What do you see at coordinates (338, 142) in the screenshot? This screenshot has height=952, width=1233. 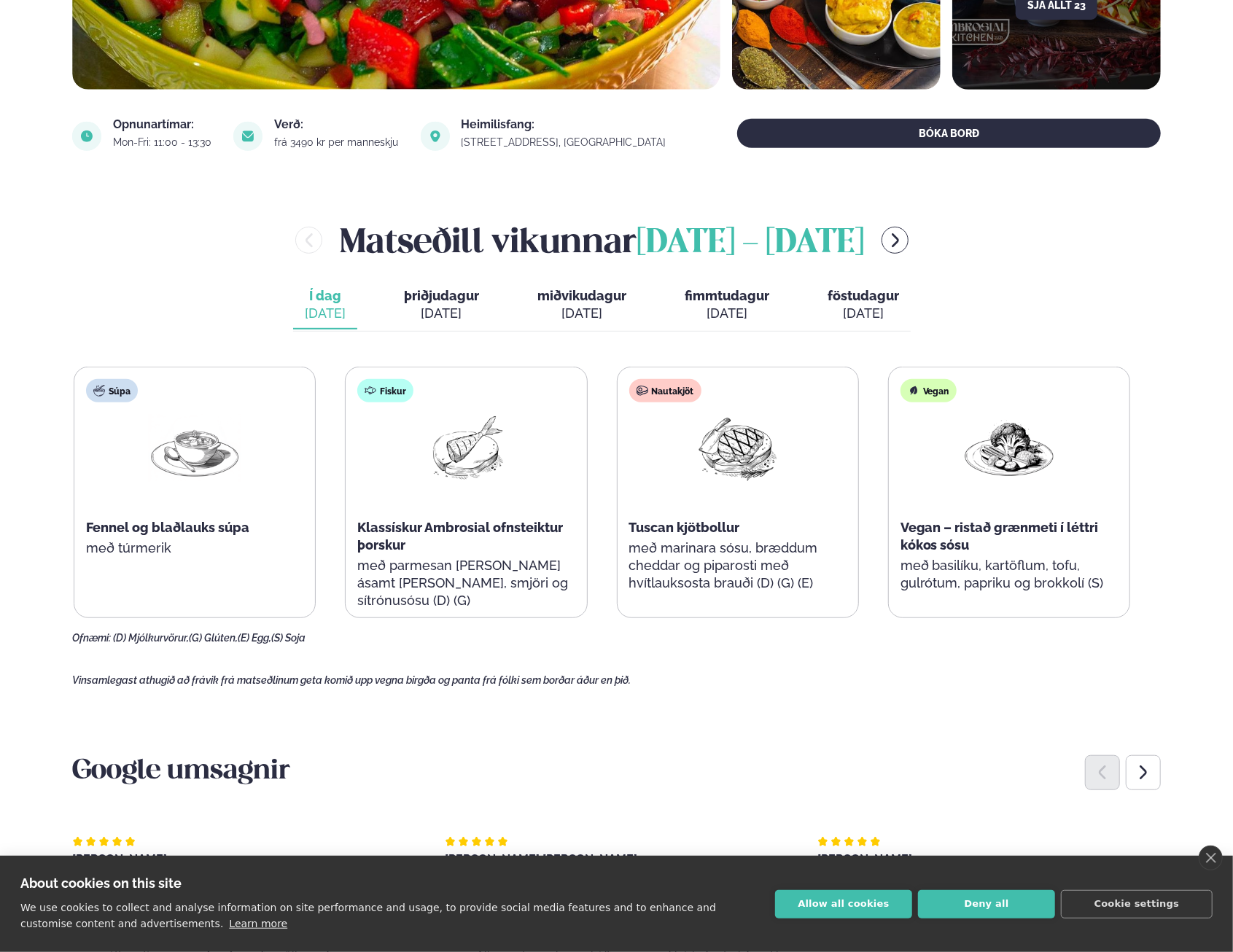 I see `div: frá 3490 kr per manneskju` at bounding box center [338, 142].